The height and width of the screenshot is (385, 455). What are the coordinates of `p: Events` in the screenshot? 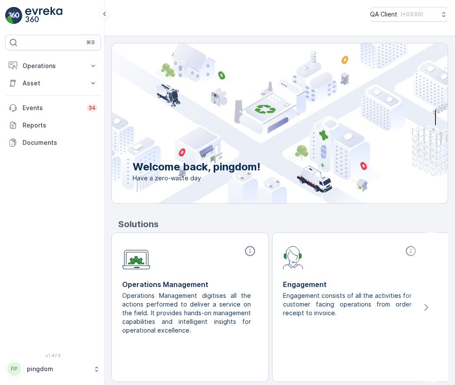 It's located at (52, 108).